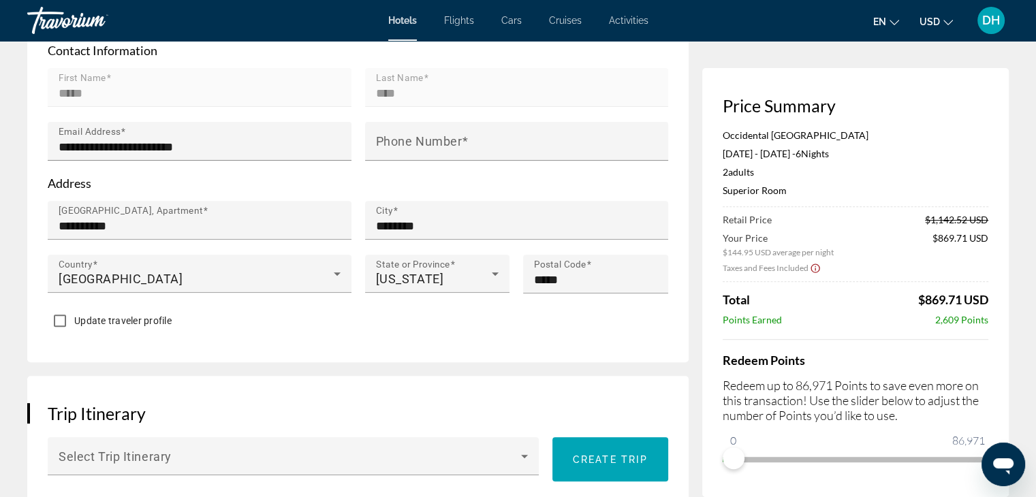  Describe the element at coordinates (358, 50) in the screenshot. I see `p: Contact Information` at that location.